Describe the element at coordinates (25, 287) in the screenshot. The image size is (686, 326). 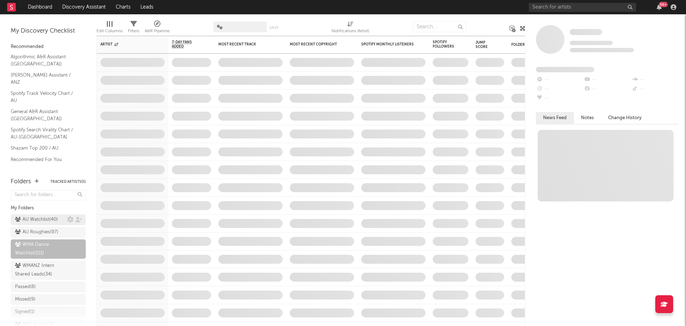
I see `div: Passed ( 8 )` at that location.